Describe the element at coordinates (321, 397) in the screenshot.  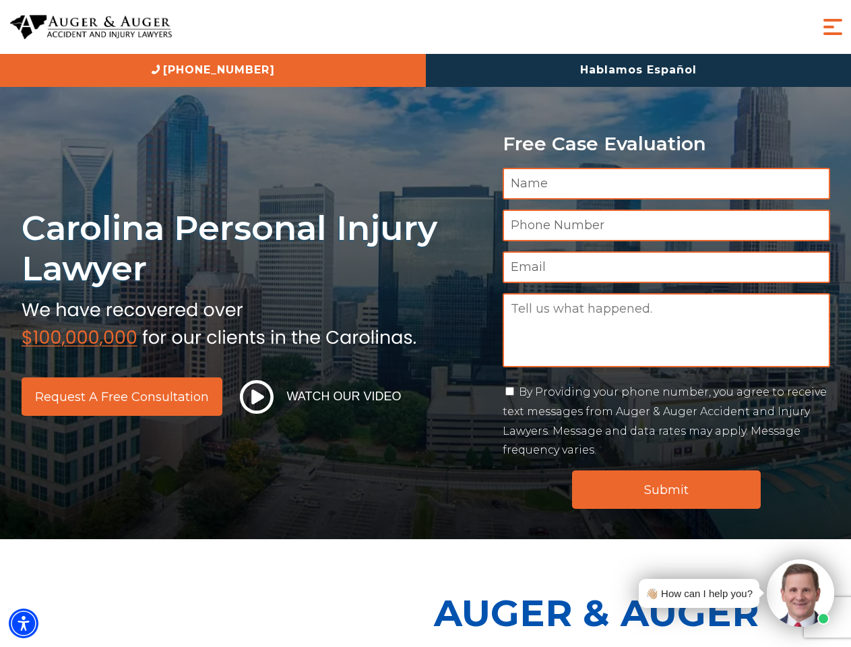
I see `button: Watch Our Video` at that location.